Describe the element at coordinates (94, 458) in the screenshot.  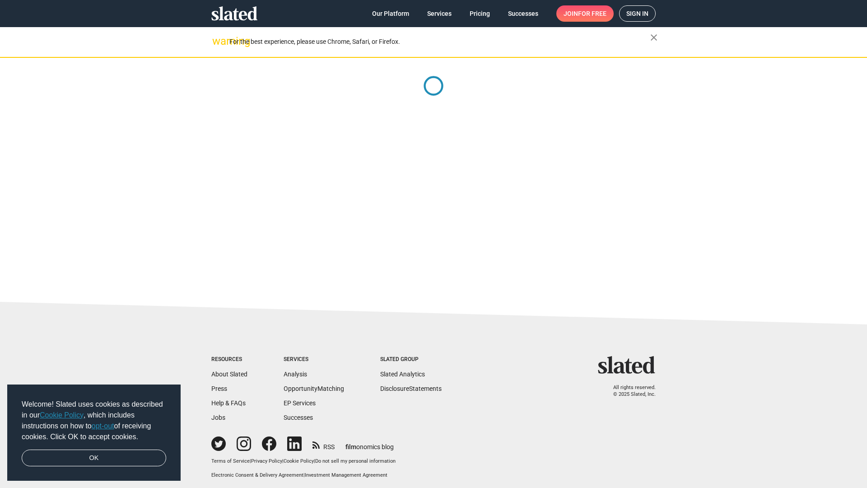
I see `a: dismiss cookie message` at that location.